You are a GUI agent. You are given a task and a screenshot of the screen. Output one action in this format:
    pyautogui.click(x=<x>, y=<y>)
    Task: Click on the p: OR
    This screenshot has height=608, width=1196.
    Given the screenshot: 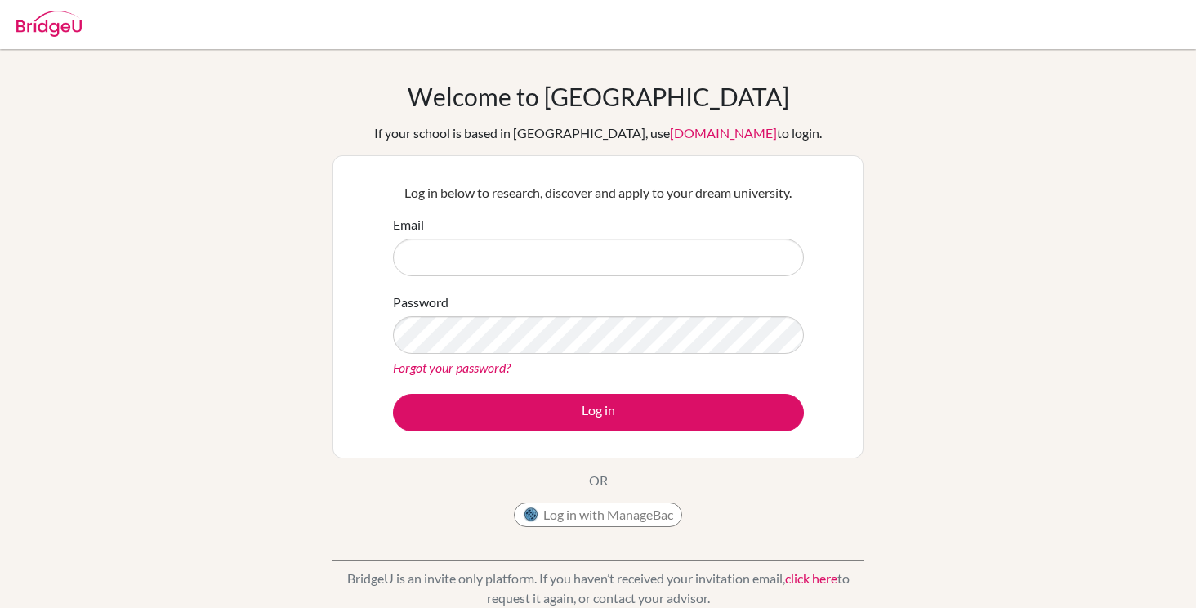 What is the action you would take?
    pyautogui.click(x=598, y=480)
    